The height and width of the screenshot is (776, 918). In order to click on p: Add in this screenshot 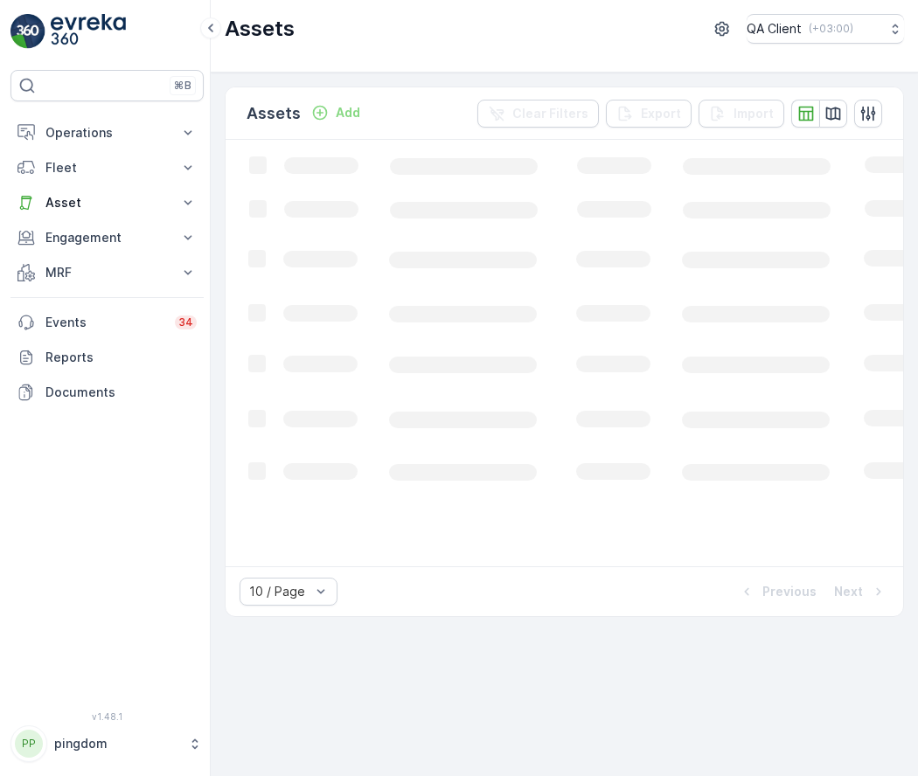, I will do `click(348, 113)`.